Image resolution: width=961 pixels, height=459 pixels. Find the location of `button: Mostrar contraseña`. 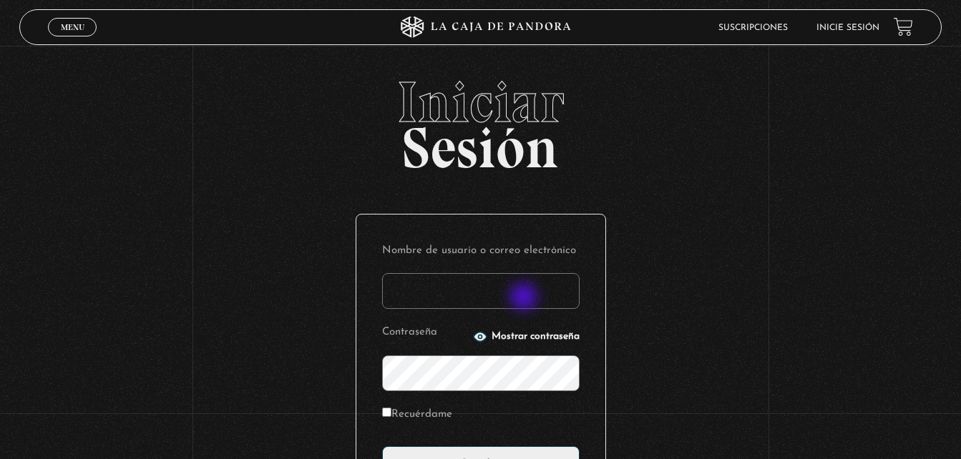

button: Mostrar contraseña is located at coordinates (526, 337).